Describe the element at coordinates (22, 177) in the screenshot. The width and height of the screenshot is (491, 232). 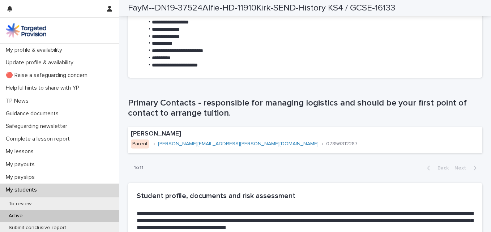
I see `p: My payslips` at that location.